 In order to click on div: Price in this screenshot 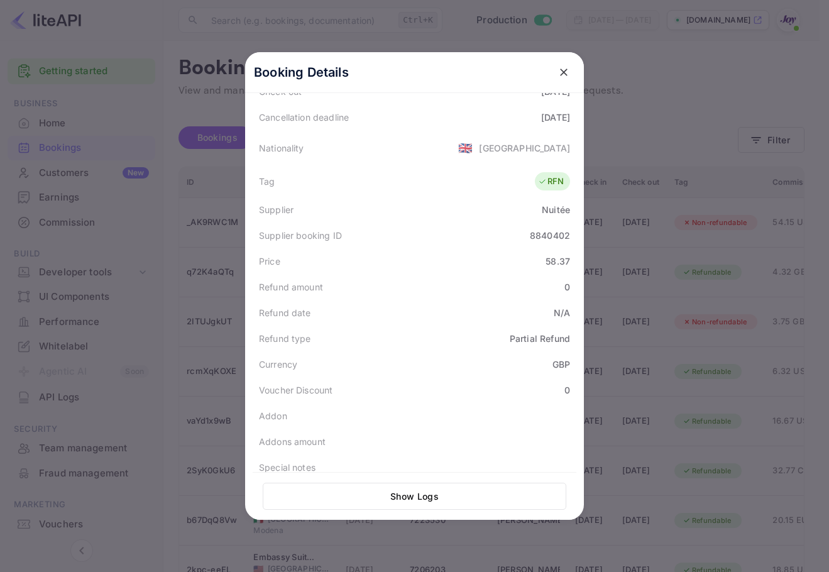, I will do `click(270, 261)`.